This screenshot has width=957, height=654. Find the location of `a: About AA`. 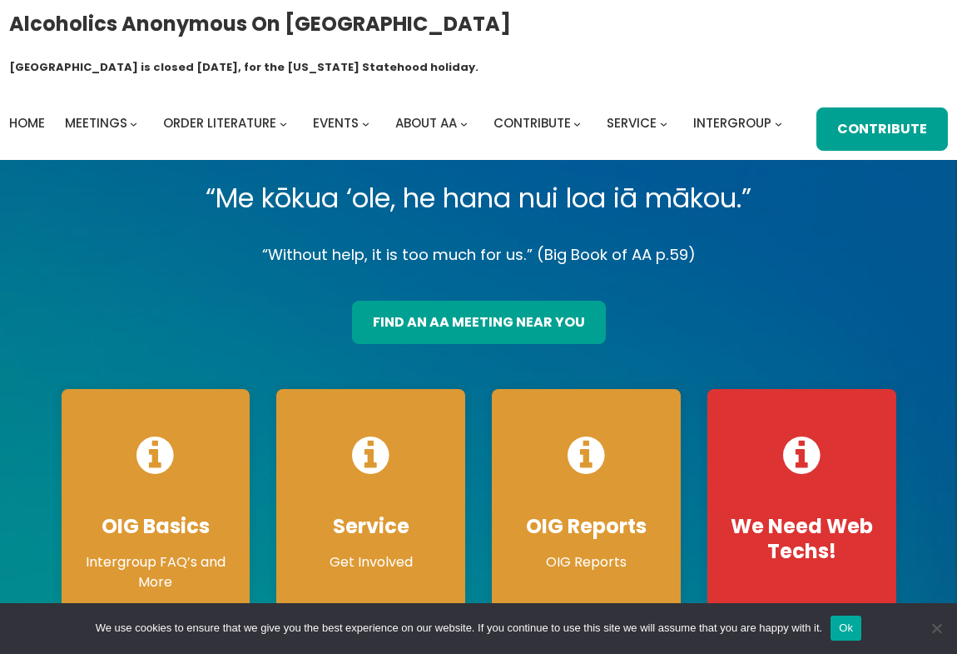

a: About AA is located at coordinates (426, 123).